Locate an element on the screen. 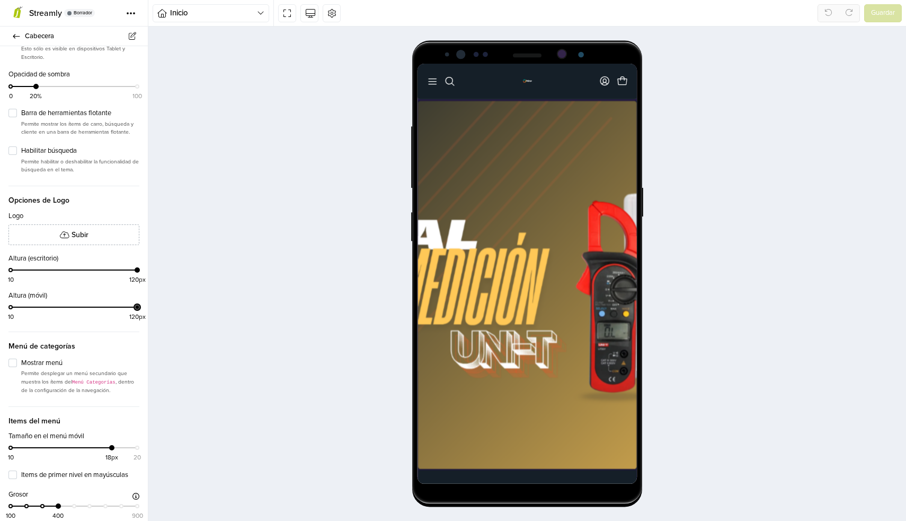 Image resolution: width=906 pixels, height=521 pixels. button: Guardar is located at coordinates (883, 13).